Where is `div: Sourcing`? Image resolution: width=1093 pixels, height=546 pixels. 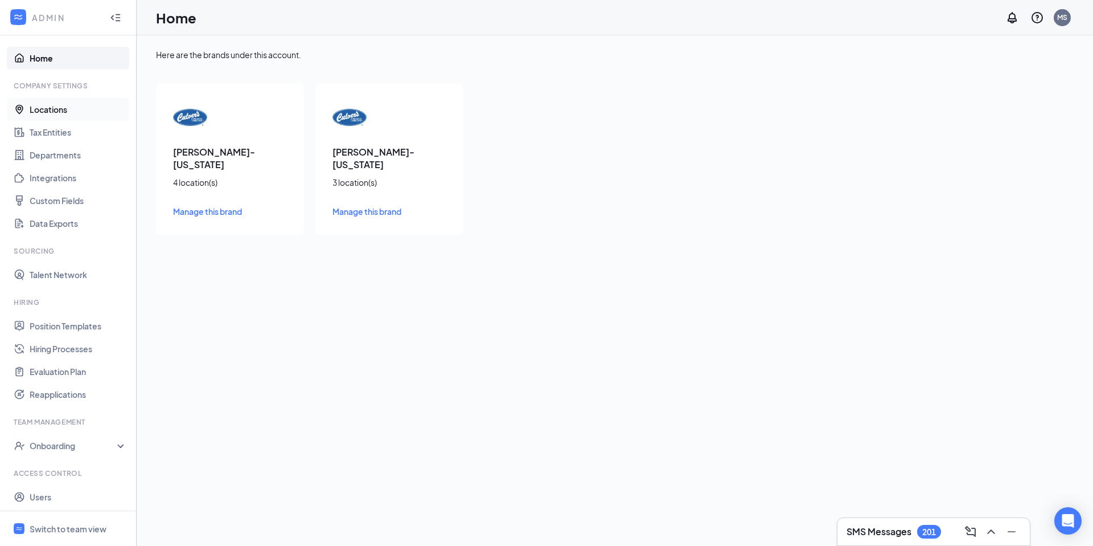
div: Sourcing is located at coordinates (69, 251).